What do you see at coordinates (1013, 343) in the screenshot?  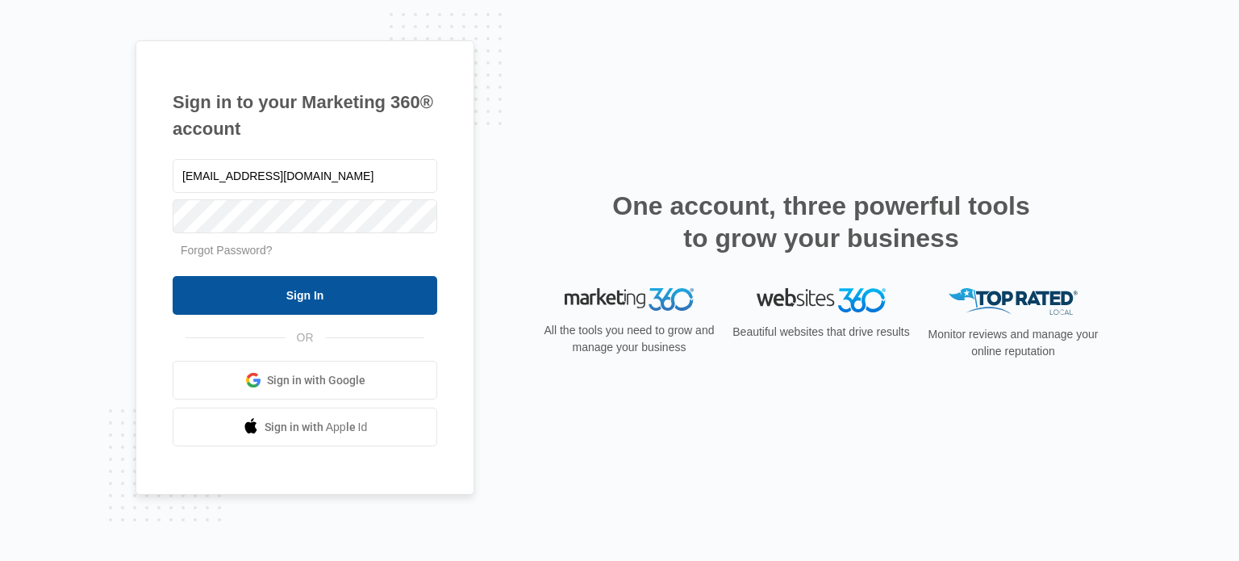 I see `p: Monitor reviews and manage your online reputation` at bounding box center [1013, 343].